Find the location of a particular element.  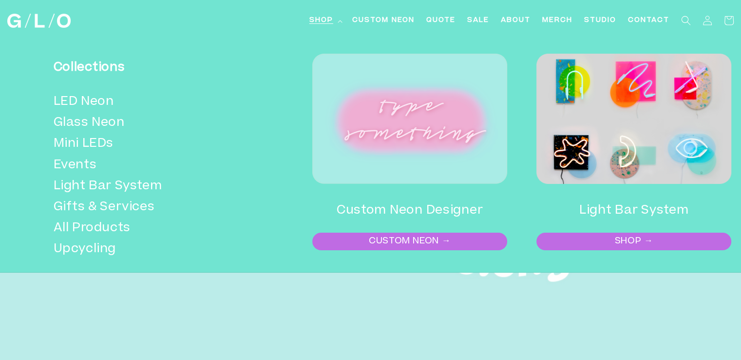

span: Studio is located at coordinates (600, 20).